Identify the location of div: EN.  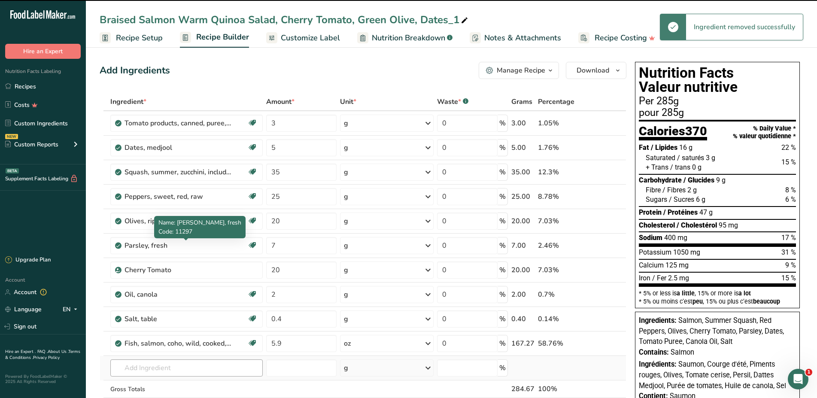
(72, 309).